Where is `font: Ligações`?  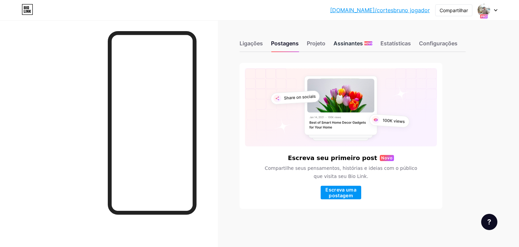 font: Ligações is located at coordinates (251, 43).